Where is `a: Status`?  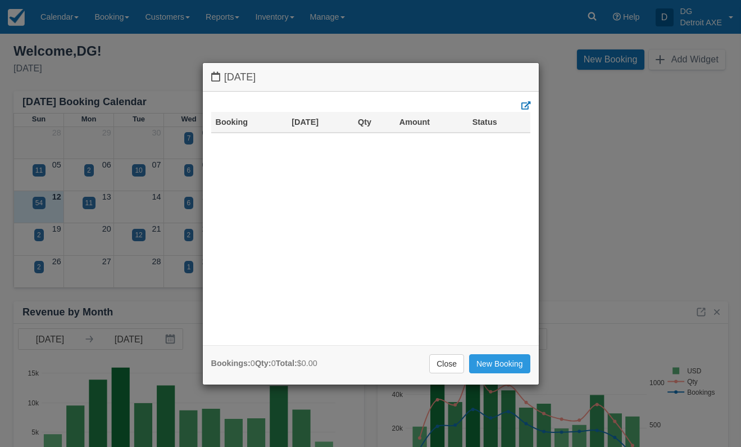
a: Status is located at coordinates (485, 122).